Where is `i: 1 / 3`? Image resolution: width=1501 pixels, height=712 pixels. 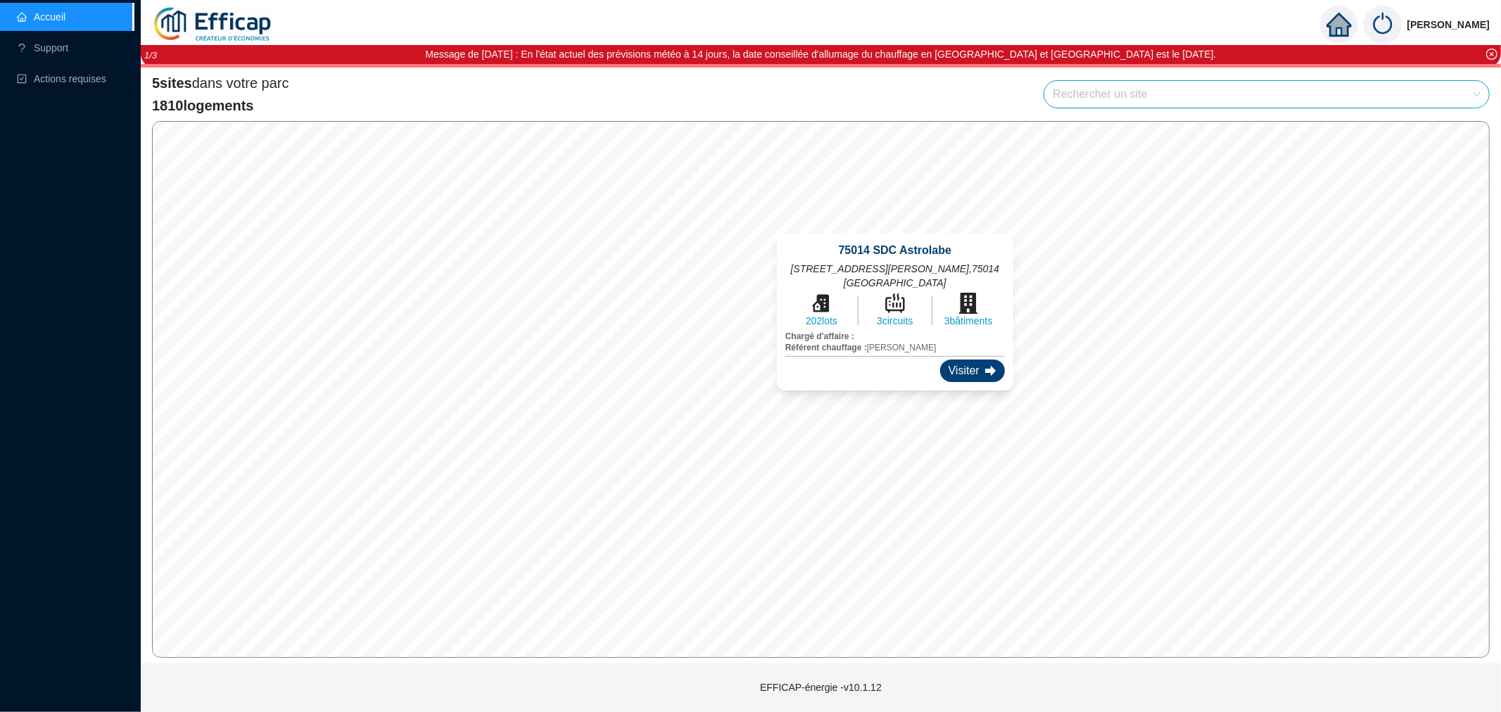
i: 1 / 3 is located at coordinates (151, 55).